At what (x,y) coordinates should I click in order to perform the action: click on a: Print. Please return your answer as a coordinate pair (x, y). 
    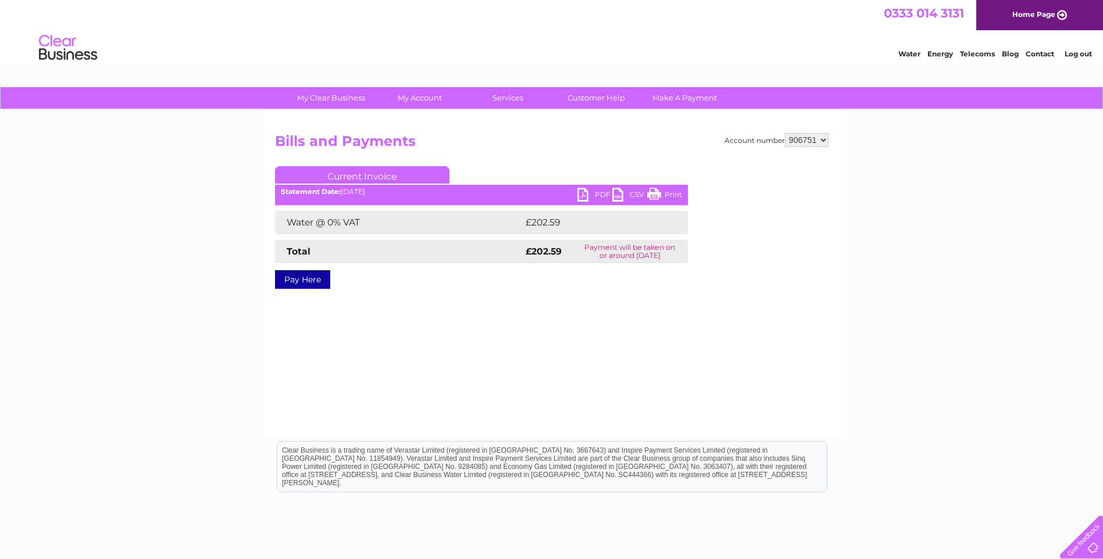
    Looking at the image, I should click on (664, 196).